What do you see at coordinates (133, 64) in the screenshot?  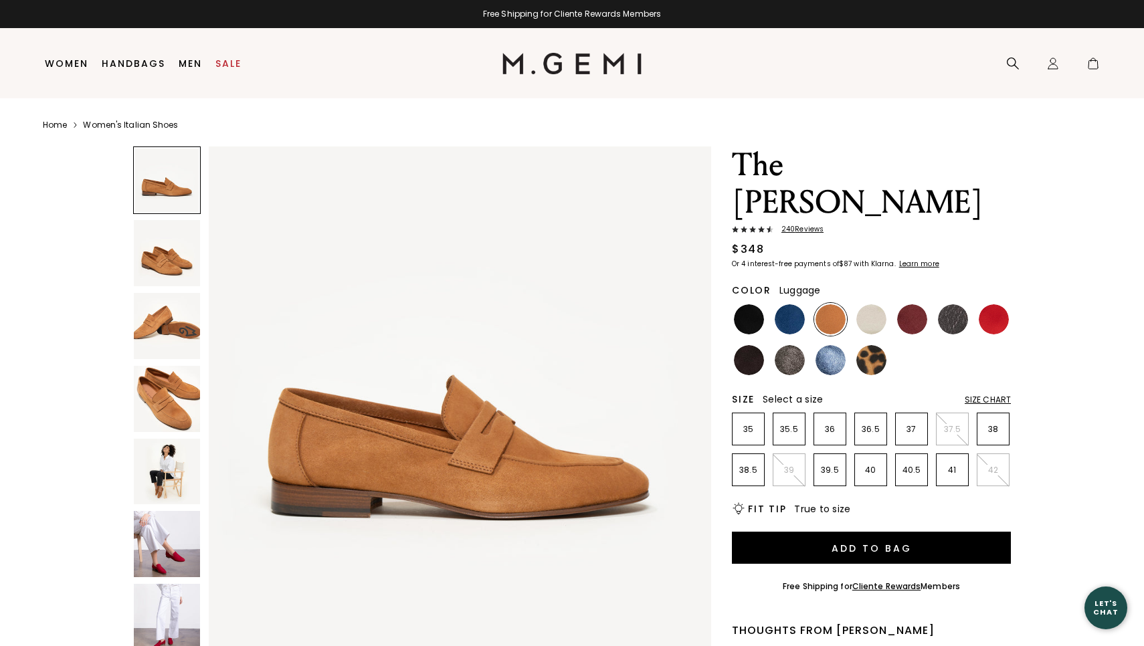 I see `a: Handbags` at bounding box center [133, 64].